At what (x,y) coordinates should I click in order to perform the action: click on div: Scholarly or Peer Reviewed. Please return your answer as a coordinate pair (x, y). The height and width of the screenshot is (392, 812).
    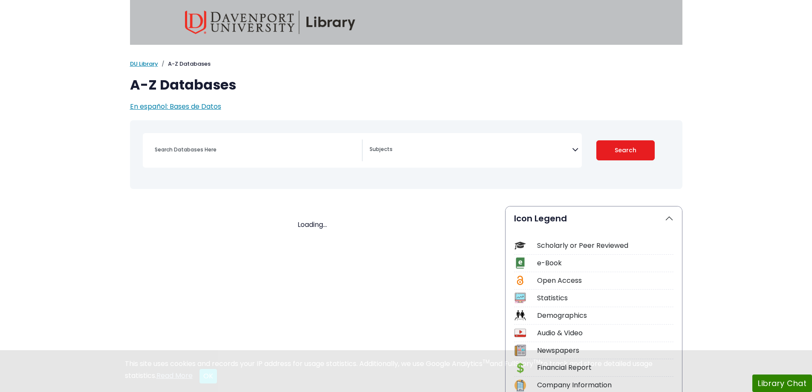
    Looking at the image, I should click on (605, 246).